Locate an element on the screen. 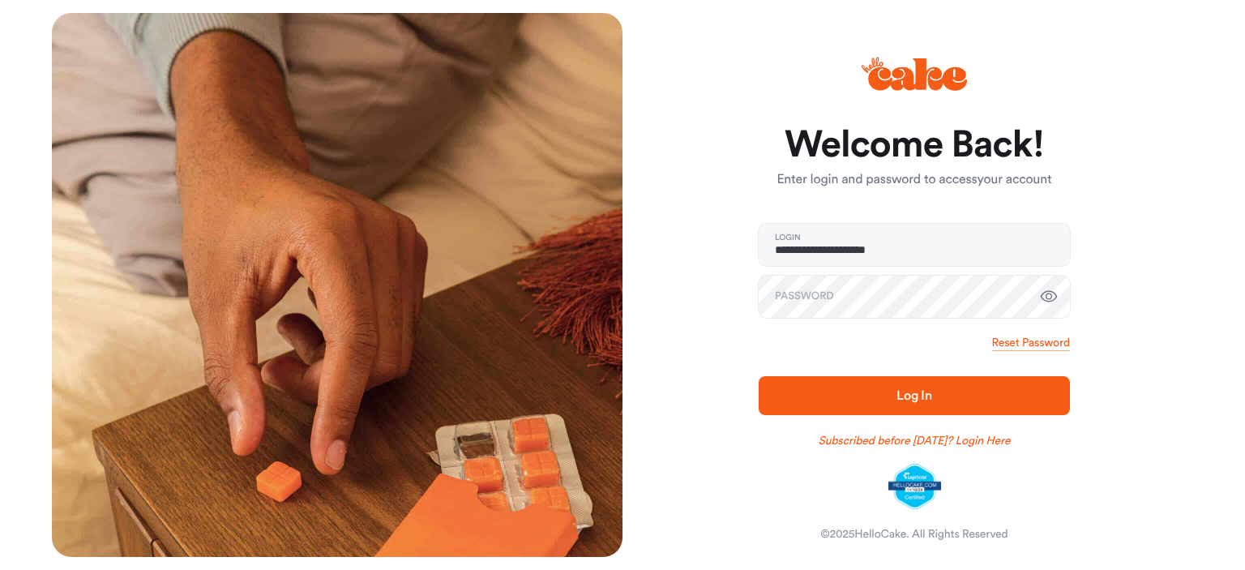 The height and width of the screenshot is (570, 1245). h1: Welcome Back! is located at coordinates (915, 145).